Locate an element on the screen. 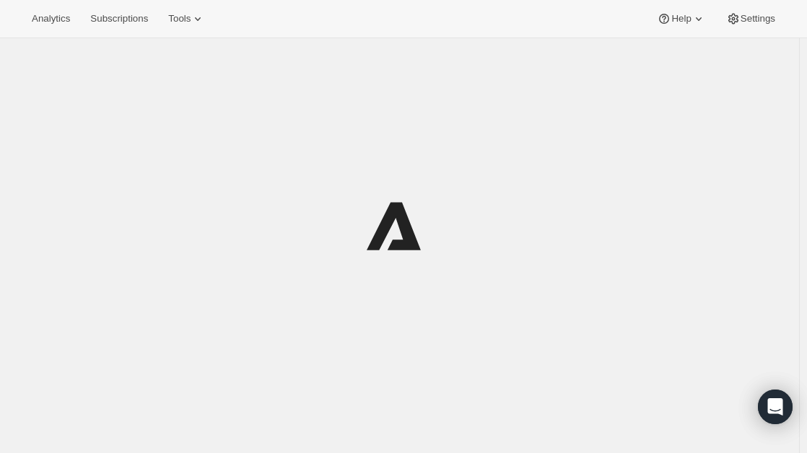 This screenshot has width=807, height=453. button: Analytics is located at coordinates (51, 19).